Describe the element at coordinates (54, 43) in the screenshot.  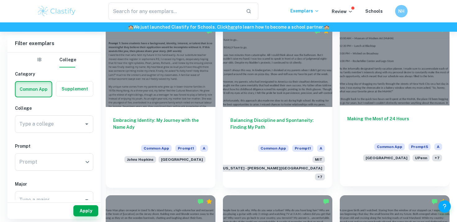
I see `h6: Filter exemplars` at that location.